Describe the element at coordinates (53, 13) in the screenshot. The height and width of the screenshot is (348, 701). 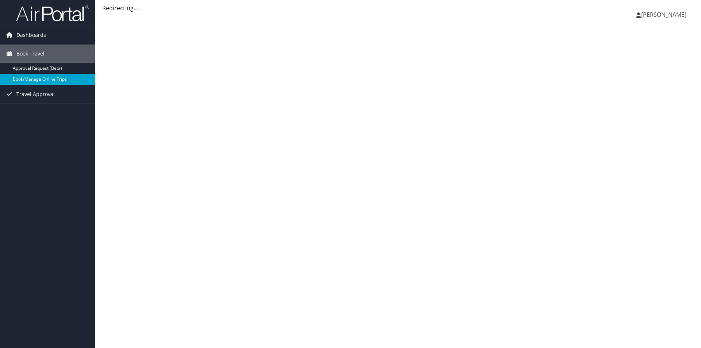
I see `img: airportal-logo.png` at that location.